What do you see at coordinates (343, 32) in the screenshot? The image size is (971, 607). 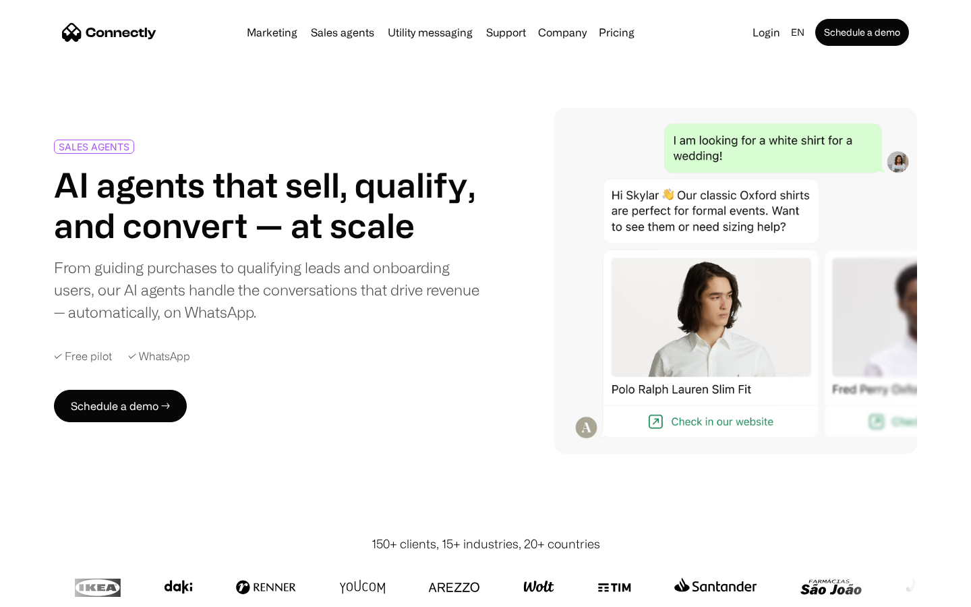 I see `a: Sales agents` at bounding box center [343, 32].